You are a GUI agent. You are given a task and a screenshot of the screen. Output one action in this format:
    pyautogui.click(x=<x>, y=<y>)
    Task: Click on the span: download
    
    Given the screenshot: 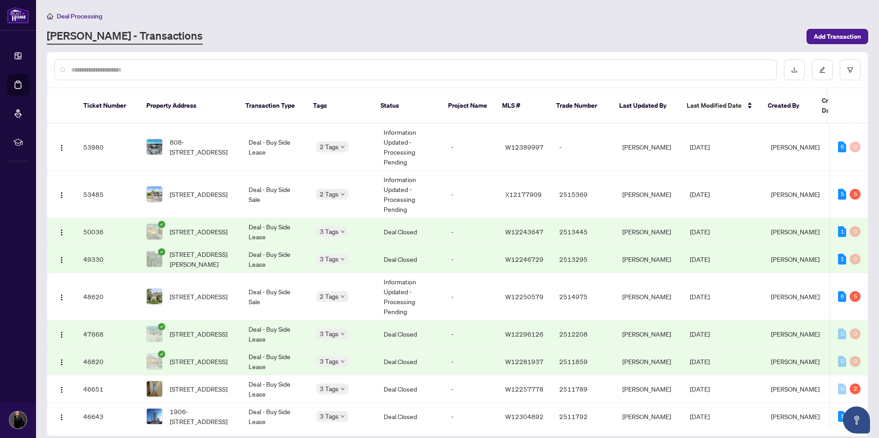 What is the action you would take?
    pyautogui.click(x=794, y=70)
    